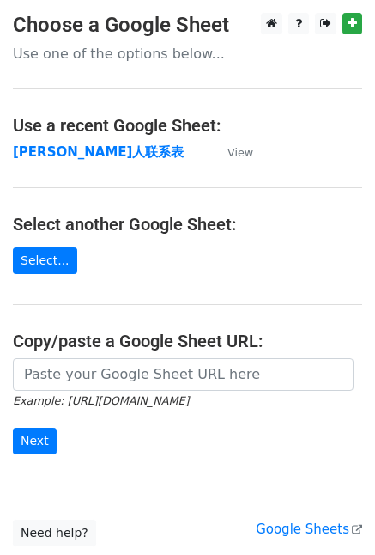 The width and height of the screenshot is (375, 555). I want to click on p: Use one of the options below..., so click(187, 53).